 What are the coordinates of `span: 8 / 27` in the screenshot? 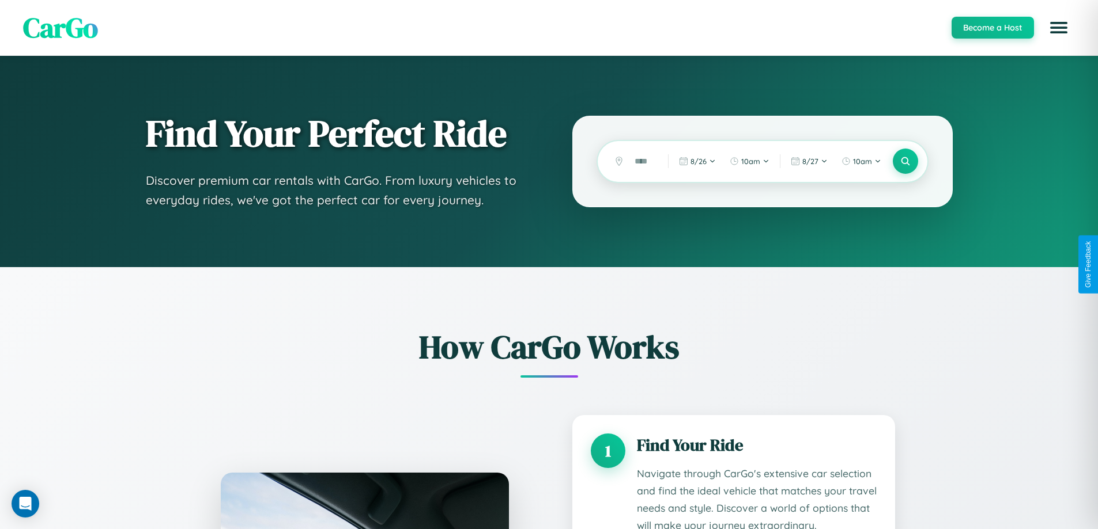 It's located at (810, 161).